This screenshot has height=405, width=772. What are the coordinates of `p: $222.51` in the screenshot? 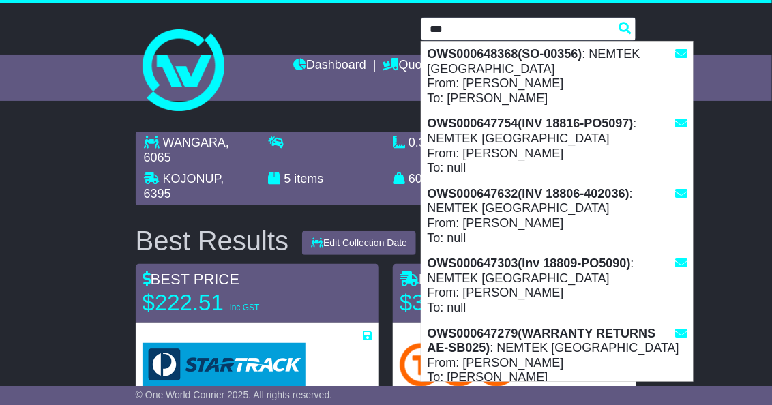 It's located at (228, 303).